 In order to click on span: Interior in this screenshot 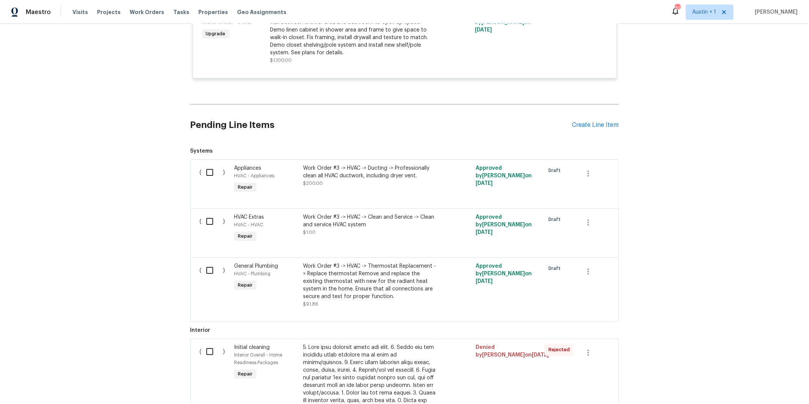, I will do `click(405, 330)`.